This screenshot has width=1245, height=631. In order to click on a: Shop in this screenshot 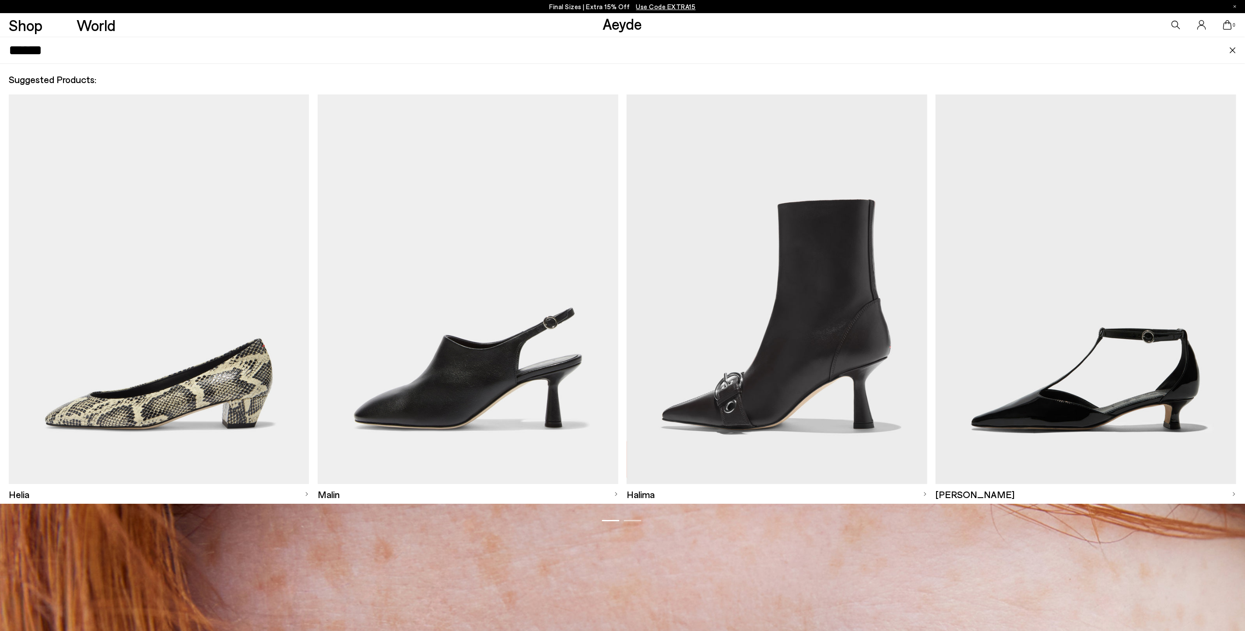, I will do `click(25, 25)`.